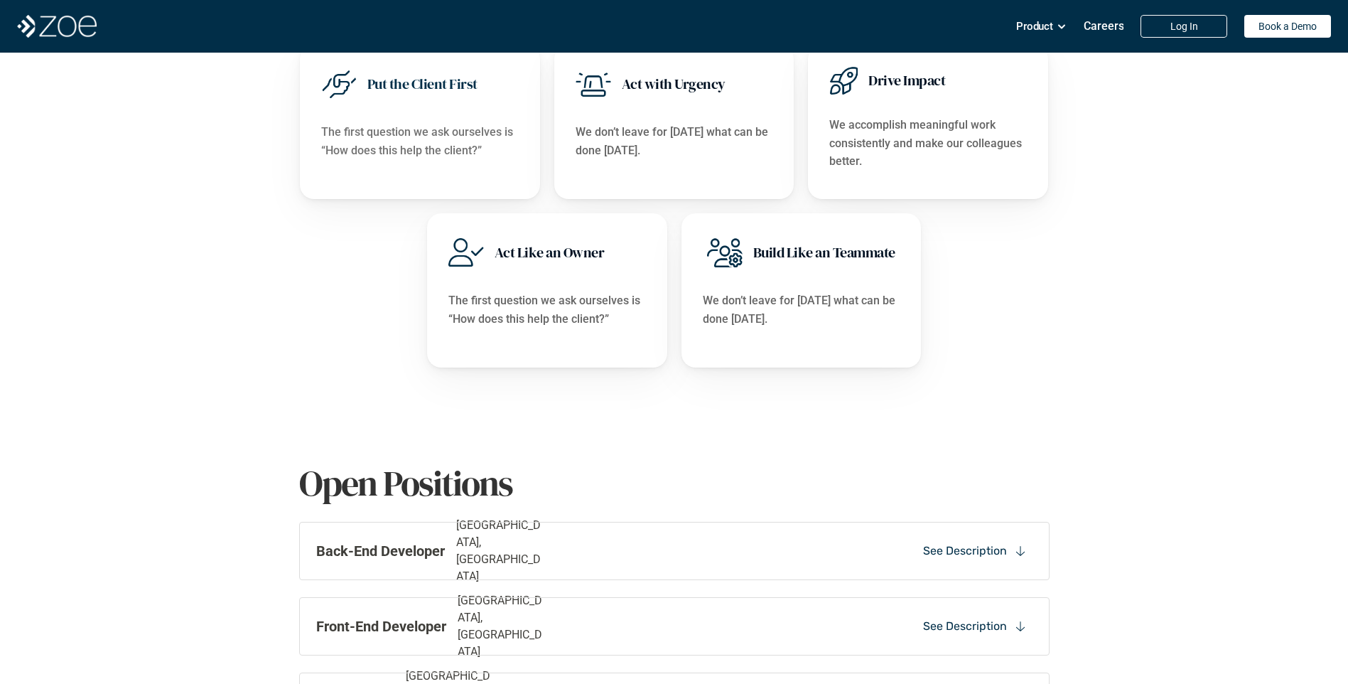 The image size is (1348, 684). Describe the element at coordinates (422, 84) in the screenshot. I see `h3: Put the Client First` at that location.